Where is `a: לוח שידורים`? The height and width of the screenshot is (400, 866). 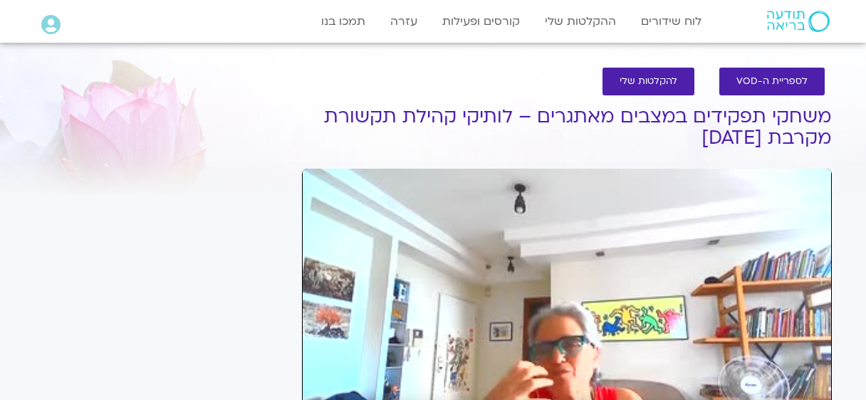
a: לוח שידורים is located at coordinates (671, 21).